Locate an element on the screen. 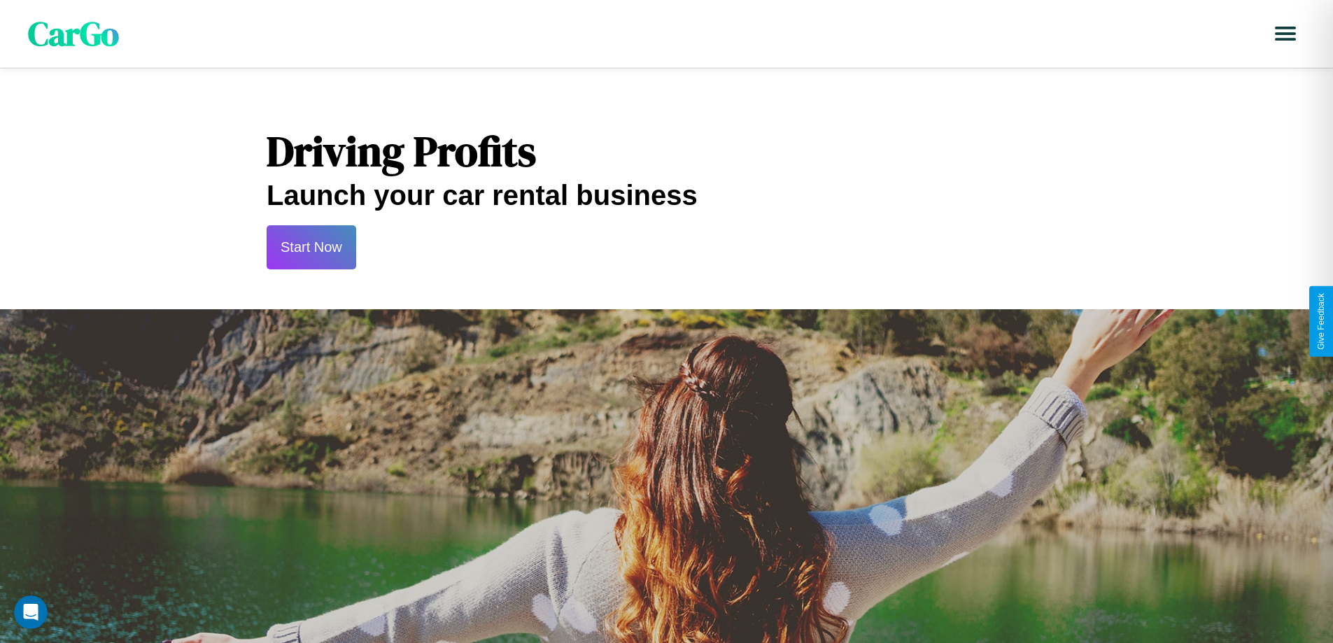 Image resolution: width=1333 pixels, height=643 pixels. button: Start Now is located at coordinates (311, 247).